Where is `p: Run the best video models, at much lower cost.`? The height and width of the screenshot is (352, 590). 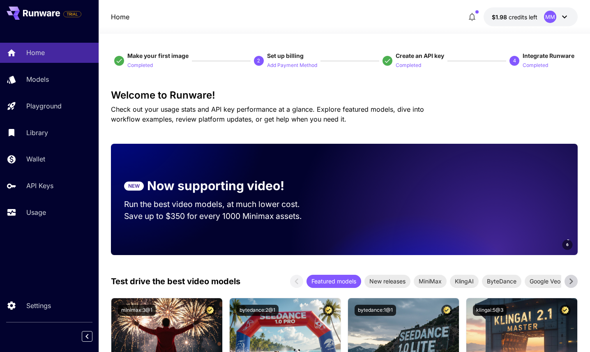
p: Run the best video models, at much lower cost. is located at coordinates (220, 204).